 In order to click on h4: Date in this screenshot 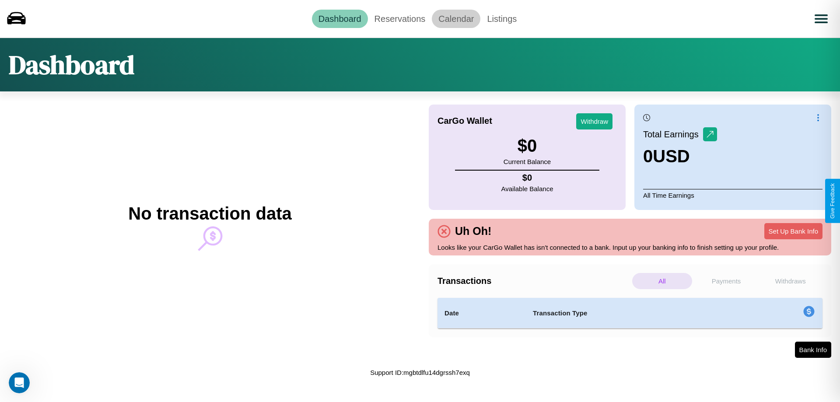, I will do `click(482, 313)`.